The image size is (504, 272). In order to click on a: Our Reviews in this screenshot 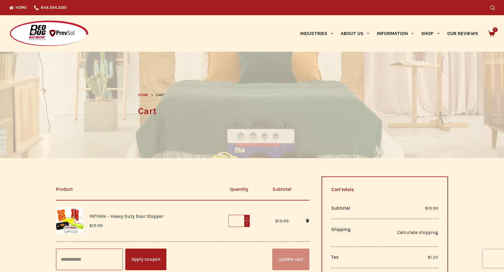, I will do `click(462, 33)`.